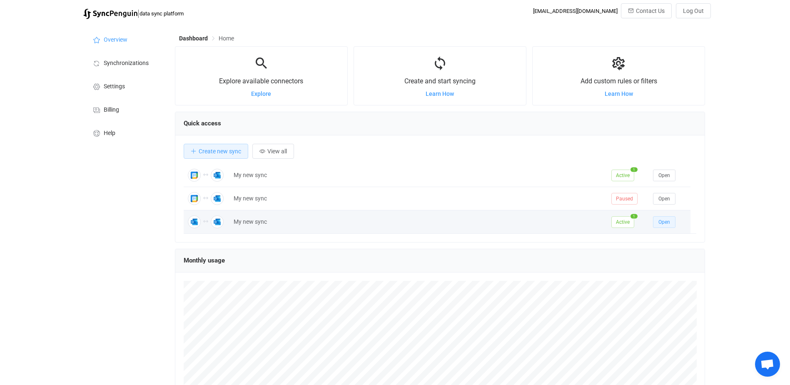 The height and width of the screenshot is (385, 790). What do you see at coordinates (261, 94) in the screenshot?
I see `span: Explore` at bounding box center [261, 94].